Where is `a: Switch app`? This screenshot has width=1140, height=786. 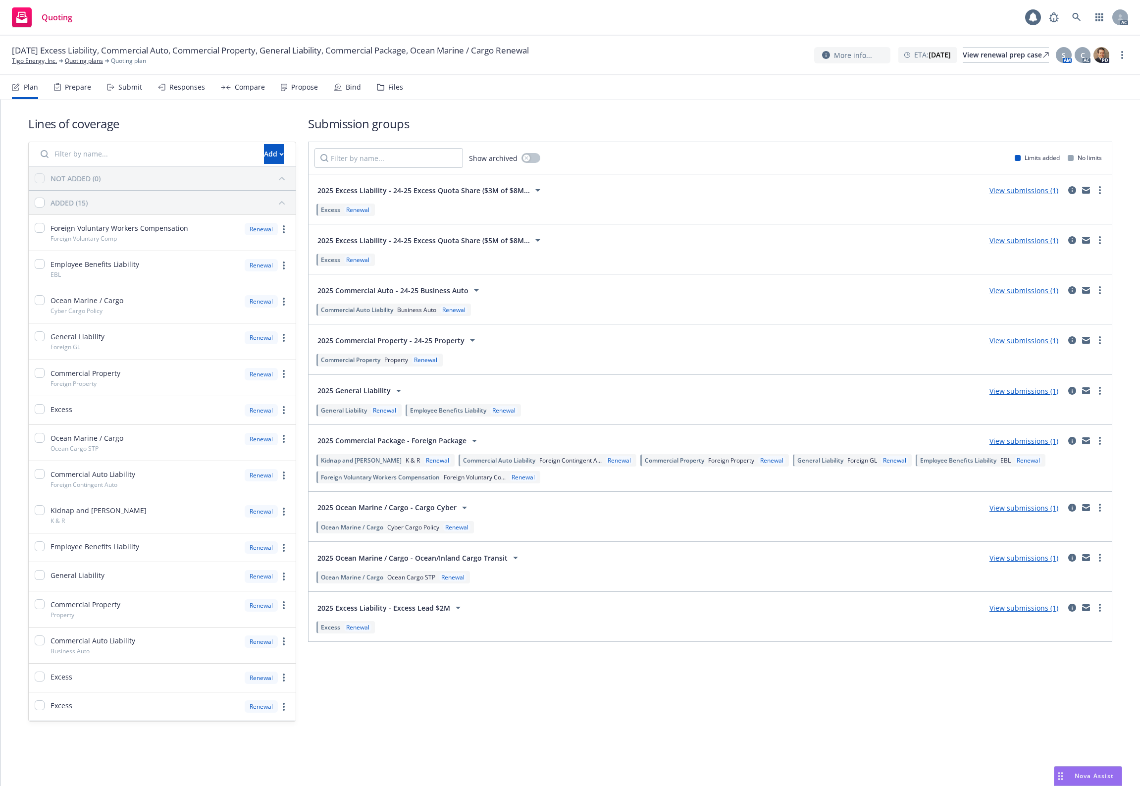
a: Switch app is located at coordinates (1099, 17).